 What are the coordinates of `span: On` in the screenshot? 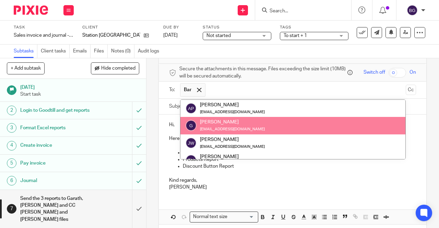 It's located at (413, 72).